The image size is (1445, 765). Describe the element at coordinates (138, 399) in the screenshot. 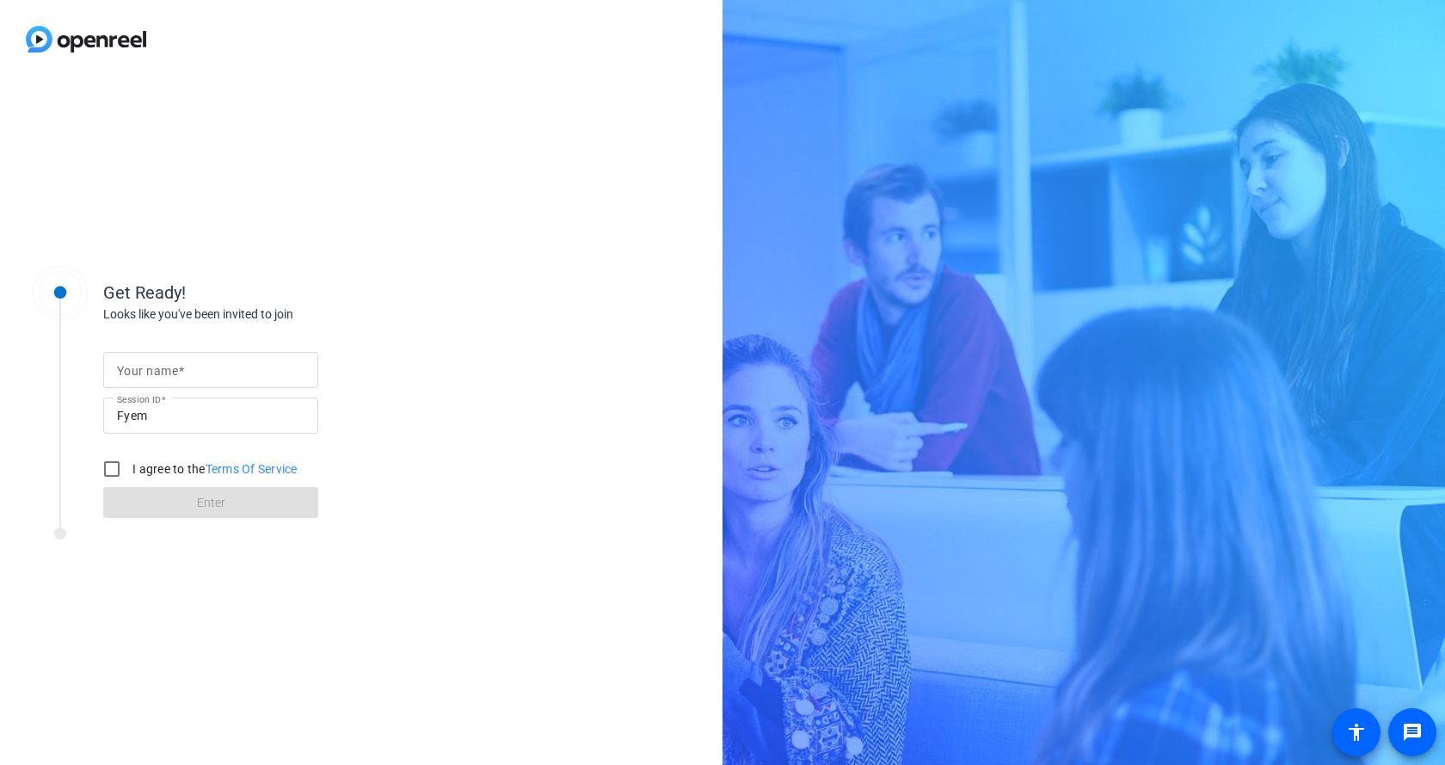

I see `mat-label: Session ID` at that location.